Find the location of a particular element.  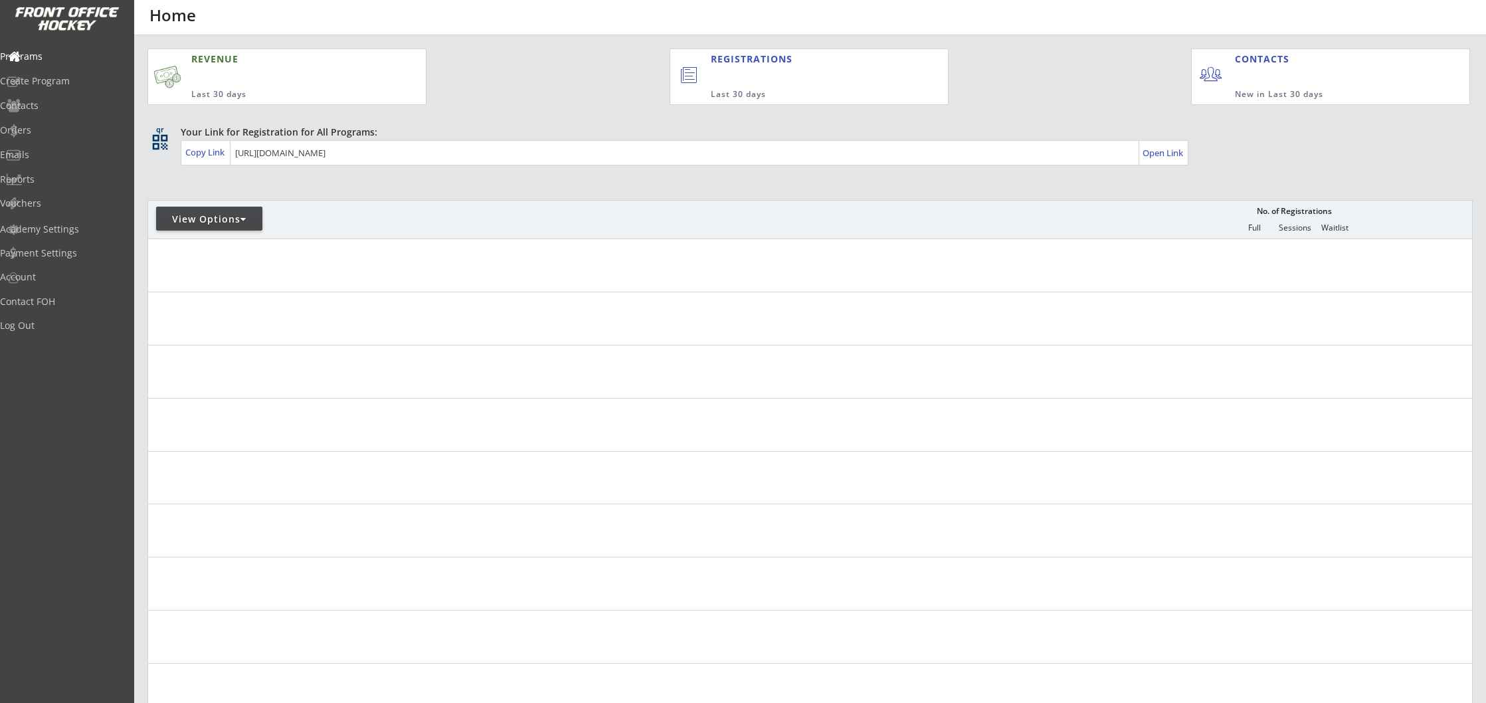

div: REGISTRATIONS is located at coordinates (799, 59).